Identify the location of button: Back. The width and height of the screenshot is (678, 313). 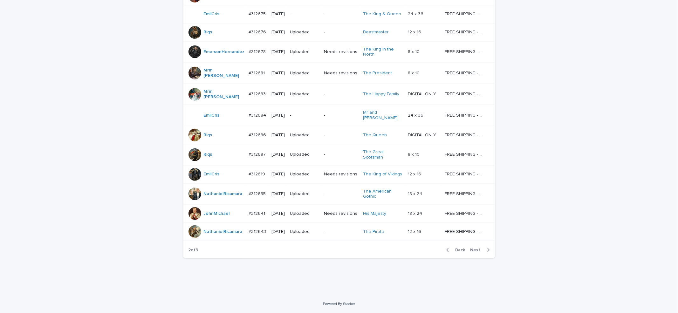
(454, 250).